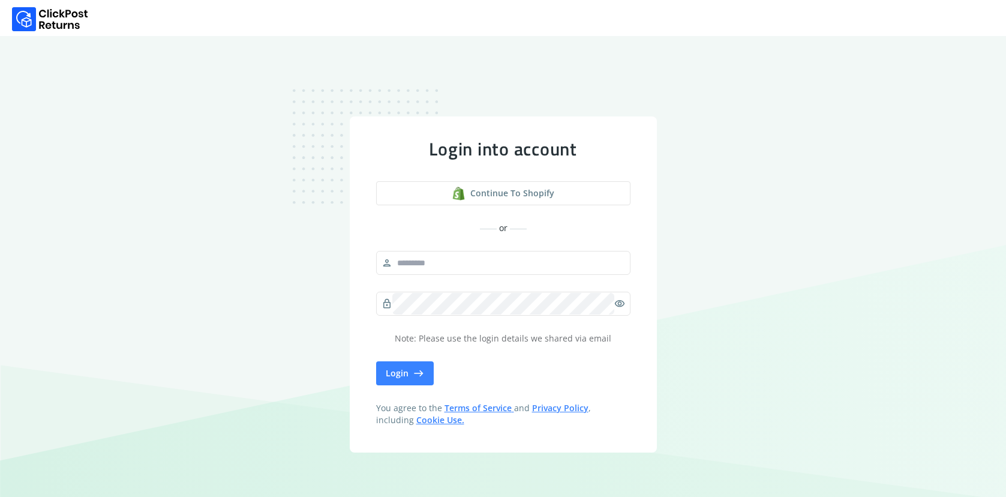 The width and height of the screenshot is (1006, 497). I want to click on a: Privacy Policy, so click(560, 407).